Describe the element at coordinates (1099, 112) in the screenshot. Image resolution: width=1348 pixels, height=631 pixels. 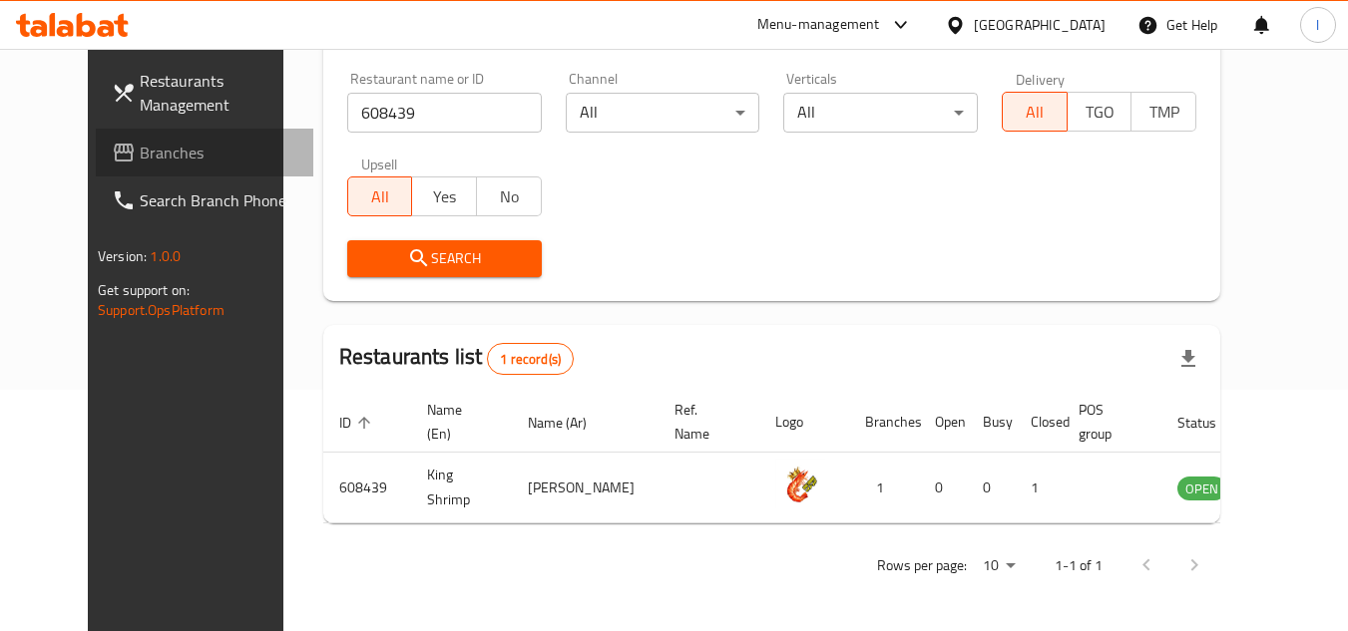
I see `button: TGO` at that location.